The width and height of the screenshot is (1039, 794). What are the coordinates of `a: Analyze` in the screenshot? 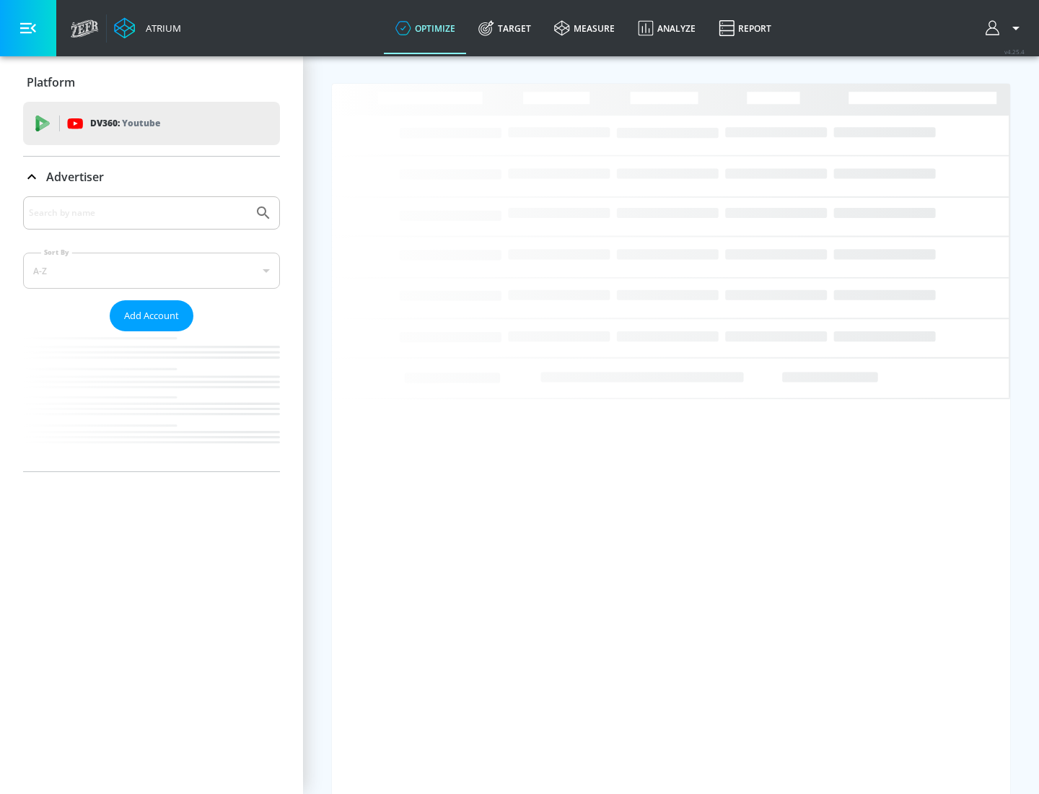 It's located at (667, 28).